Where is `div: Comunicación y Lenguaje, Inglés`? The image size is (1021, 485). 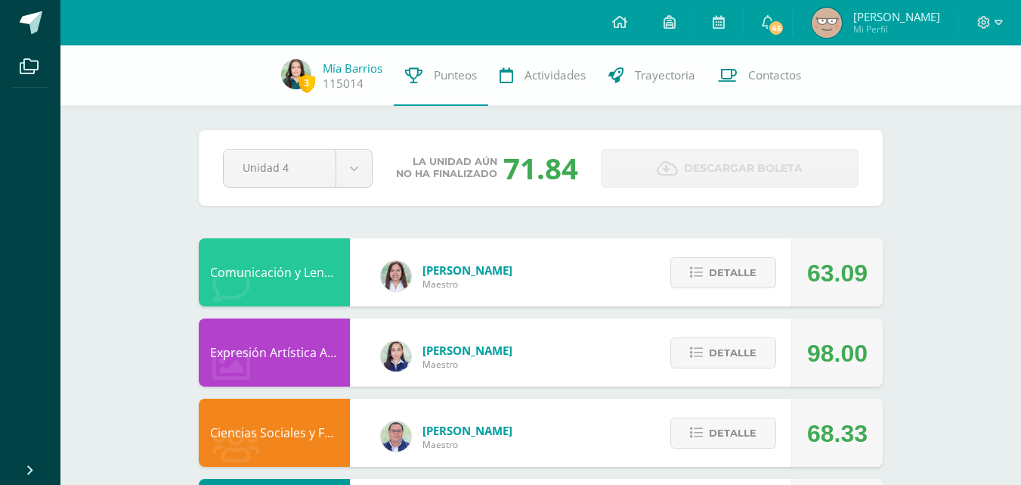 div: Comunicación y Lenguaje, Inglés is located at coordinates (274, 272).